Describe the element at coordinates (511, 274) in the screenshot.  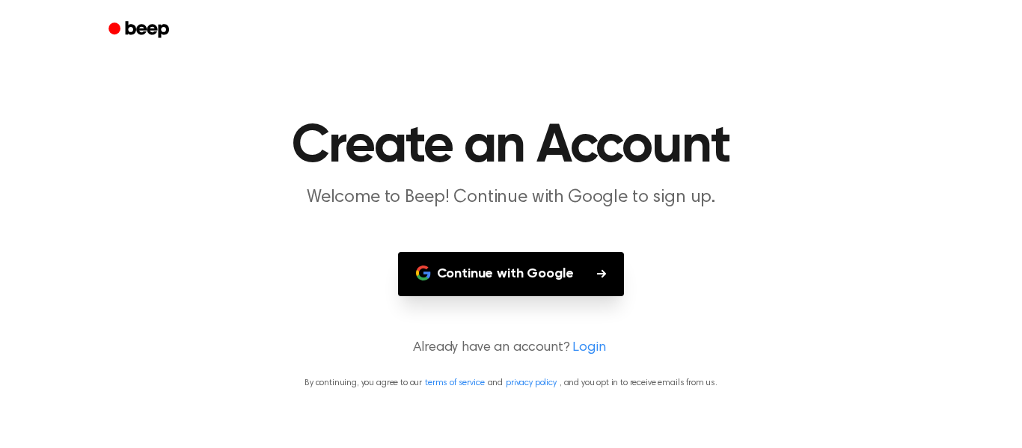
I see `button: Continue with Google` at that location.